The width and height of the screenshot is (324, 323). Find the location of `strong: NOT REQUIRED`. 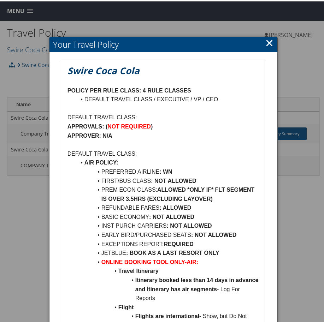

strong: NOT REQUIRED is located at coordinates (129, 125).